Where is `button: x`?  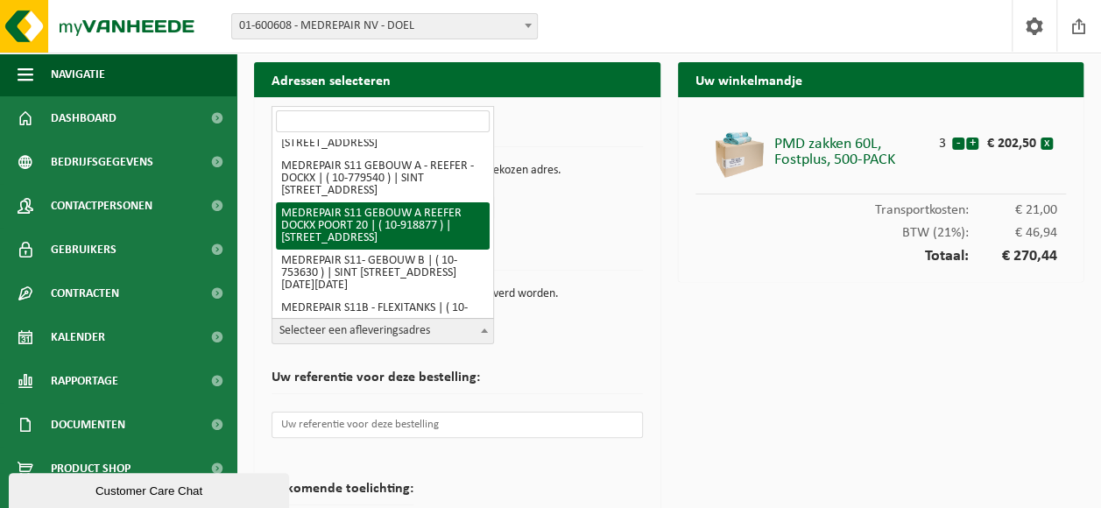
button: x is located at coordinates (1047, 144).